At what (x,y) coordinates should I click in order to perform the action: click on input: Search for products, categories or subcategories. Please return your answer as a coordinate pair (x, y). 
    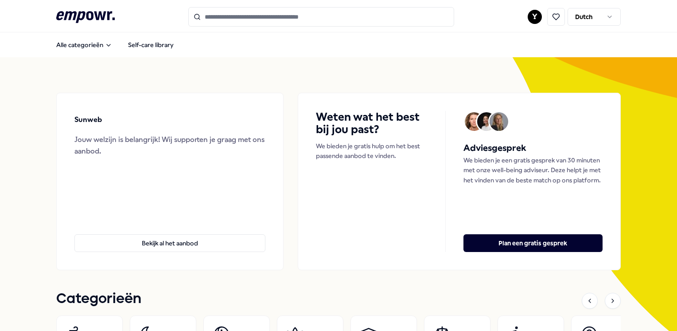
    Looking at the image, I should click on (321, 17).